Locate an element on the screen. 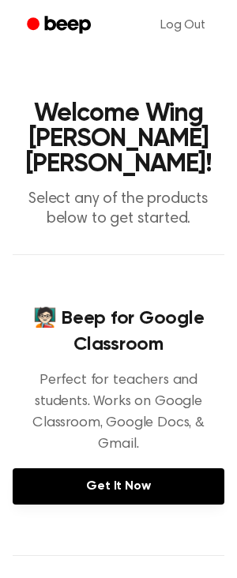 Image resolution: width=237 pixels, height=578 pixels. a: Beep is located at coordinates (60, 25).